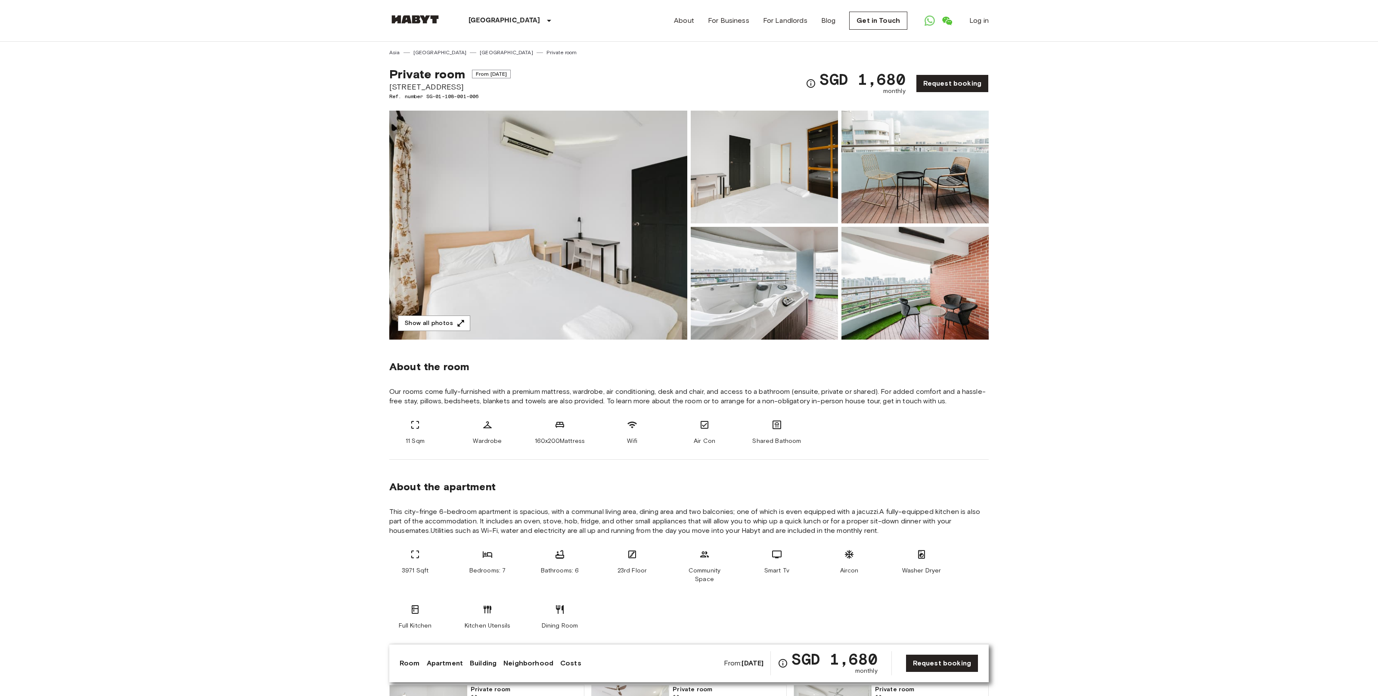  I want to click on a: Blog, so click(828, 21).